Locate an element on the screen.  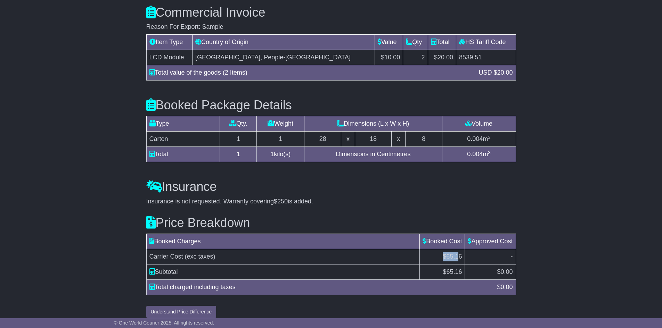
td: Weight is located at coordinates (280, 124).